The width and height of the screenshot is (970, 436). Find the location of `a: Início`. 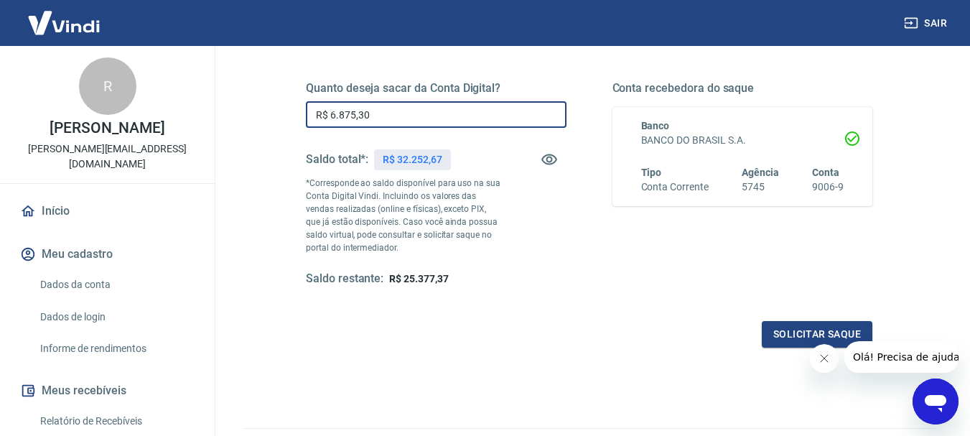

a: Início is located at coordinates (107, 211).